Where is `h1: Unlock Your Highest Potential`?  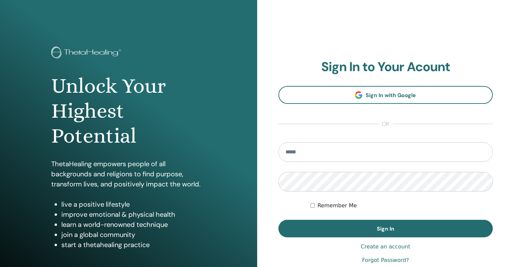
h1: Unlock Your Highest Potential is located at coordinates (129, 111).